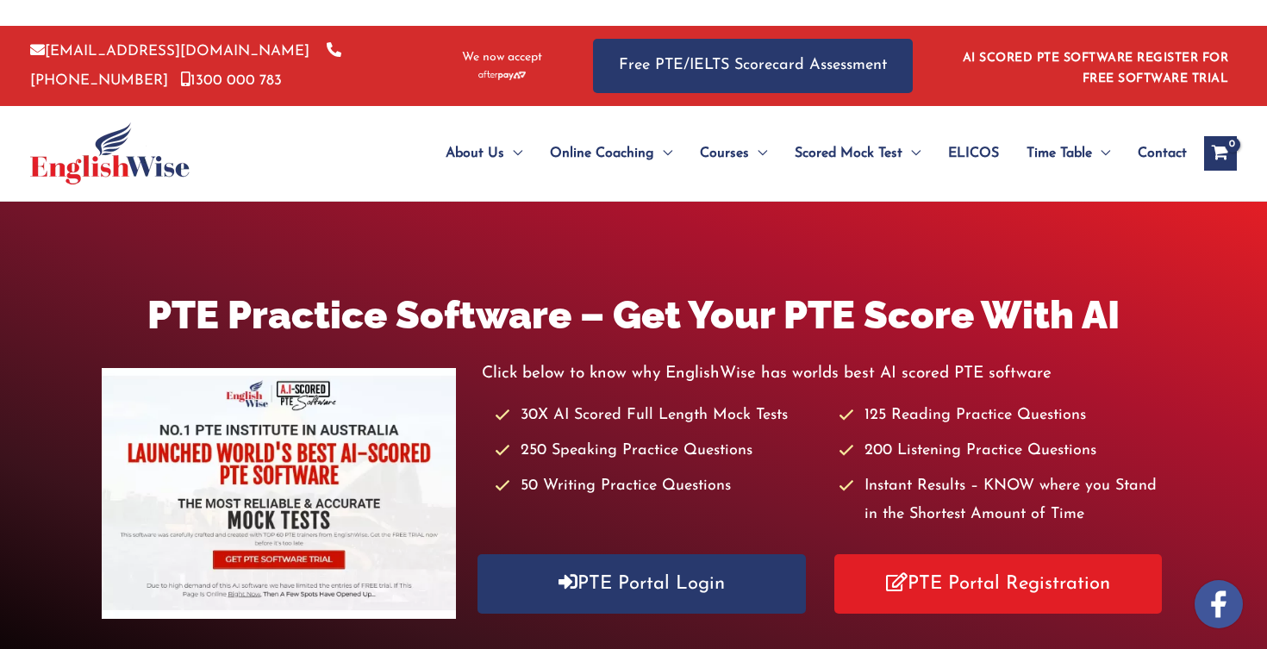 The height and width of the screenshot is (649, 1267). I want to click on li: 125 Reading Practice Questions, so click(1003, 416).